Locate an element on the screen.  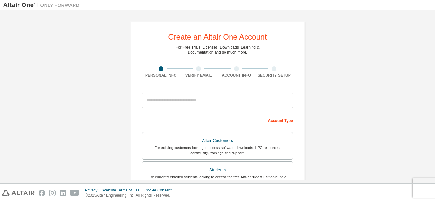
p: © 2025 Altair Engineering, Inc. All Rights Reserved. is located at coordinates (130, 195).